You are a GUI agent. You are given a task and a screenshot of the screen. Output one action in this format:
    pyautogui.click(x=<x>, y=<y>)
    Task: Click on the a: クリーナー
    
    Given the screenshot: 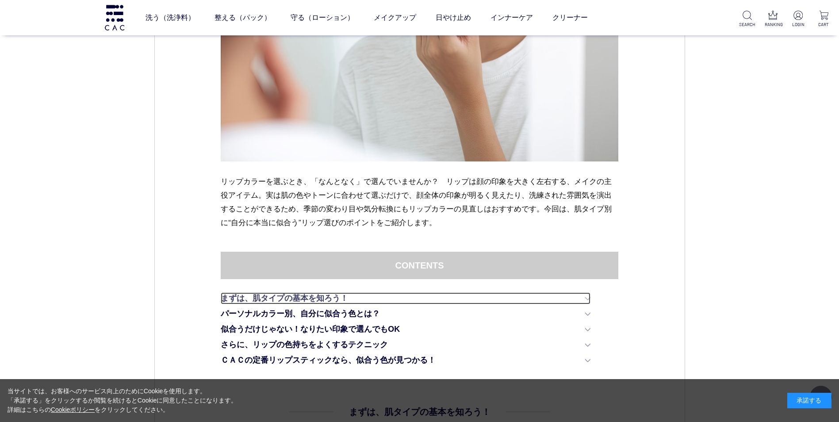 What is the action you would take?
    pyautogui.click(x=570, y=18)
    